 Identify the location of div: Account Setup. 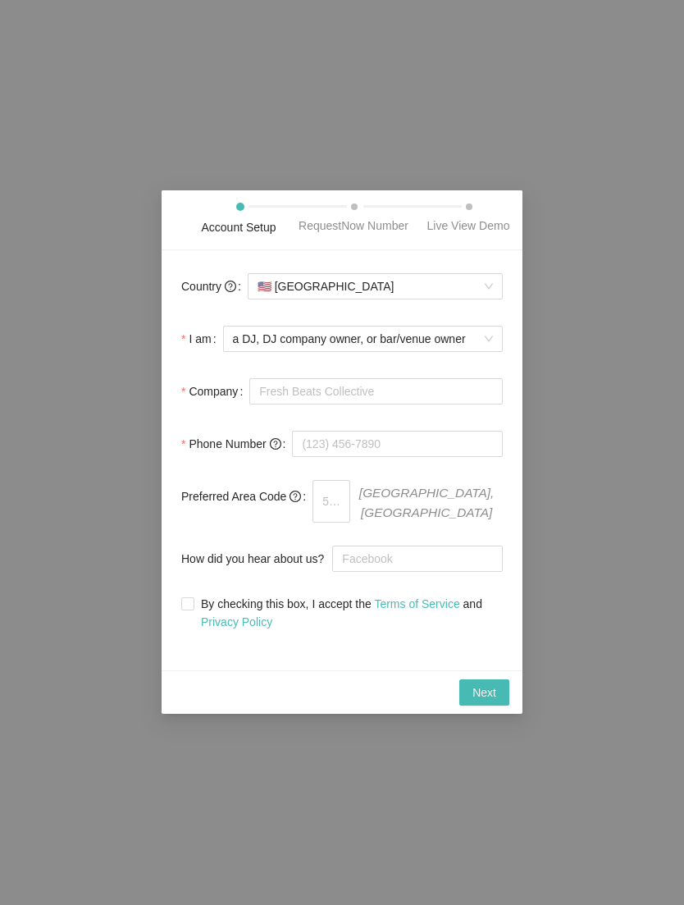
(238, 227).